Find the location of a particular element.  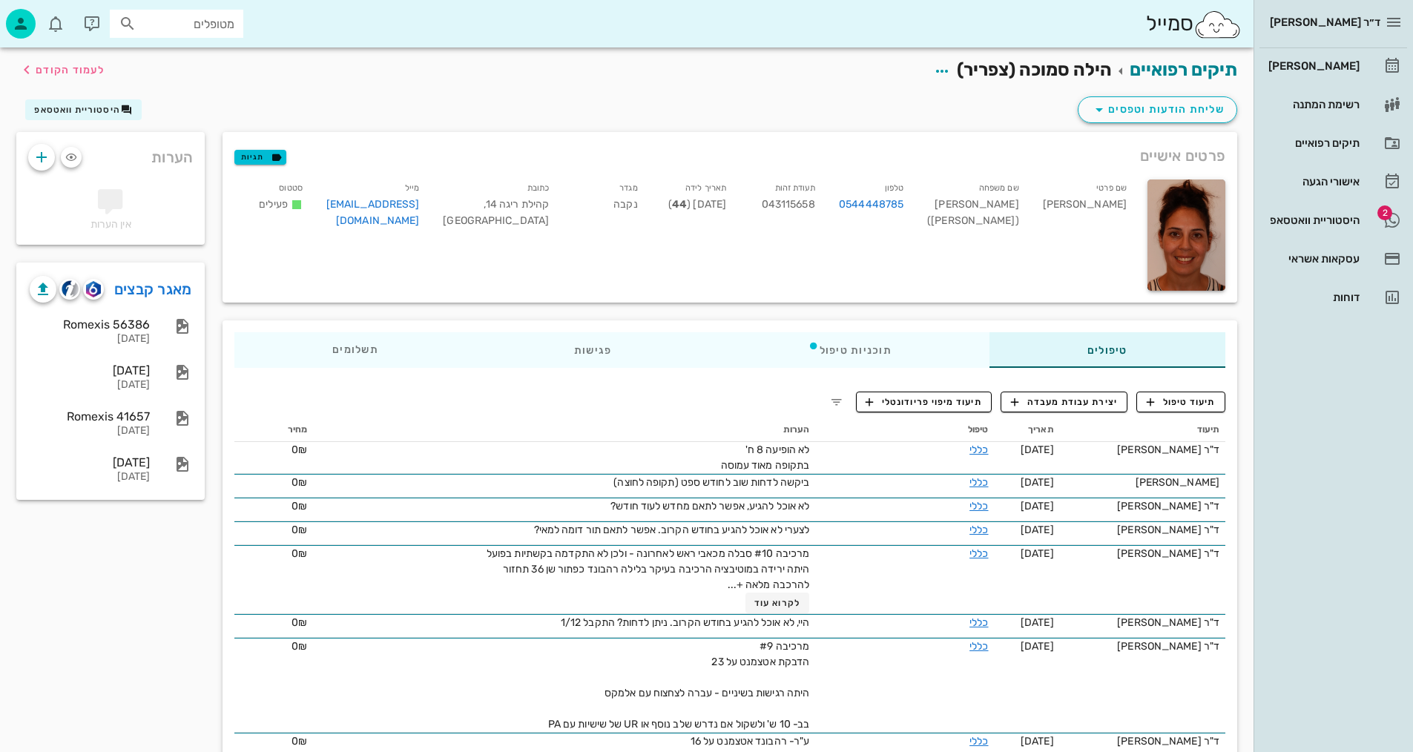

div: תוכניות טיפול is located at coordinates (849, 350).